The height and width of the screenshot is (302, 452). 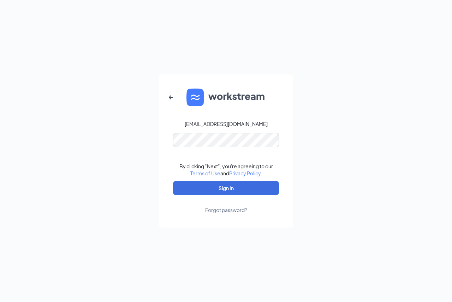 What do you see at coordinates (226, 188) in the screenshot?
I see `button: Sign In` at bounding box center [226, 188].